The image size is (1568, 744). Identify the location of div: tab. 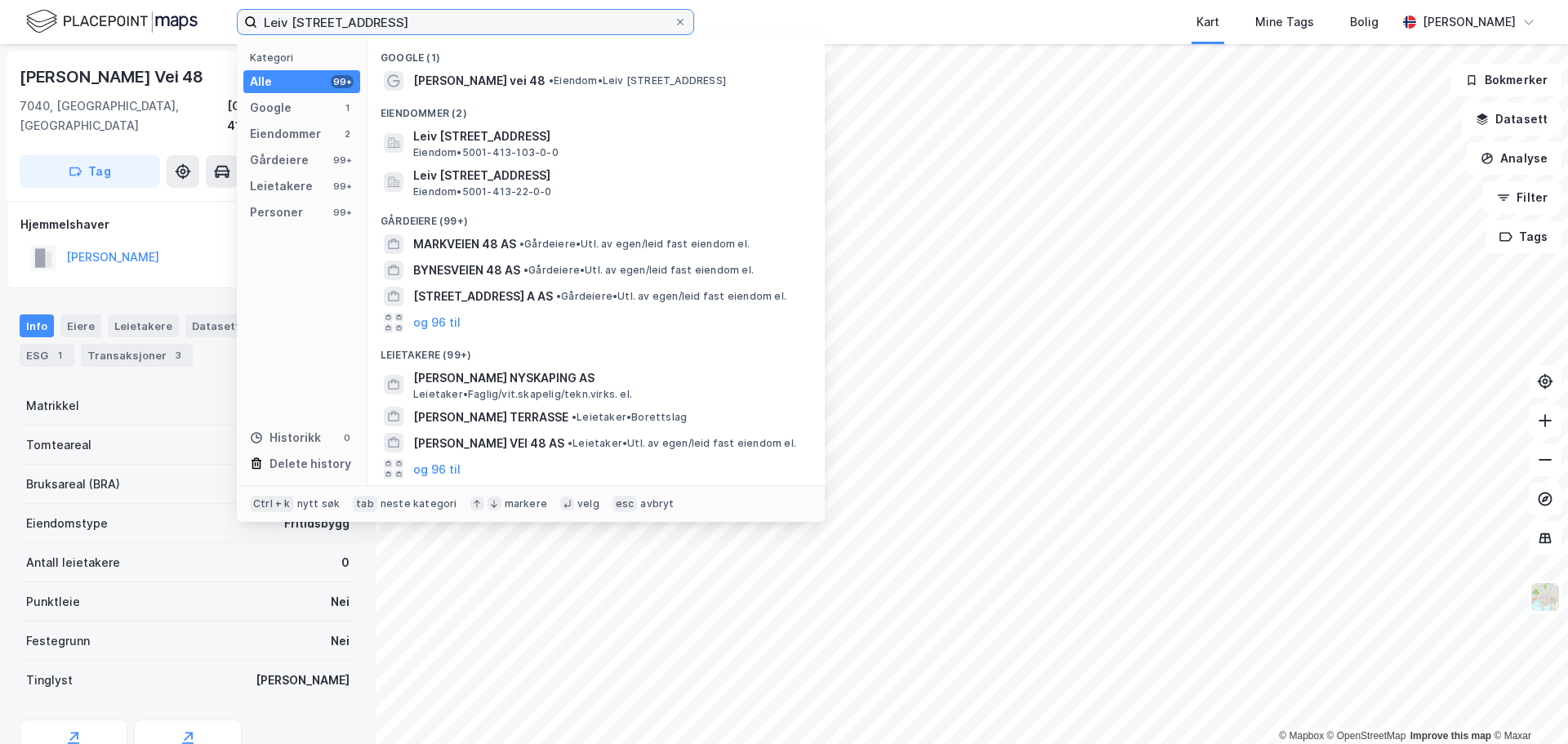
(365, 504).